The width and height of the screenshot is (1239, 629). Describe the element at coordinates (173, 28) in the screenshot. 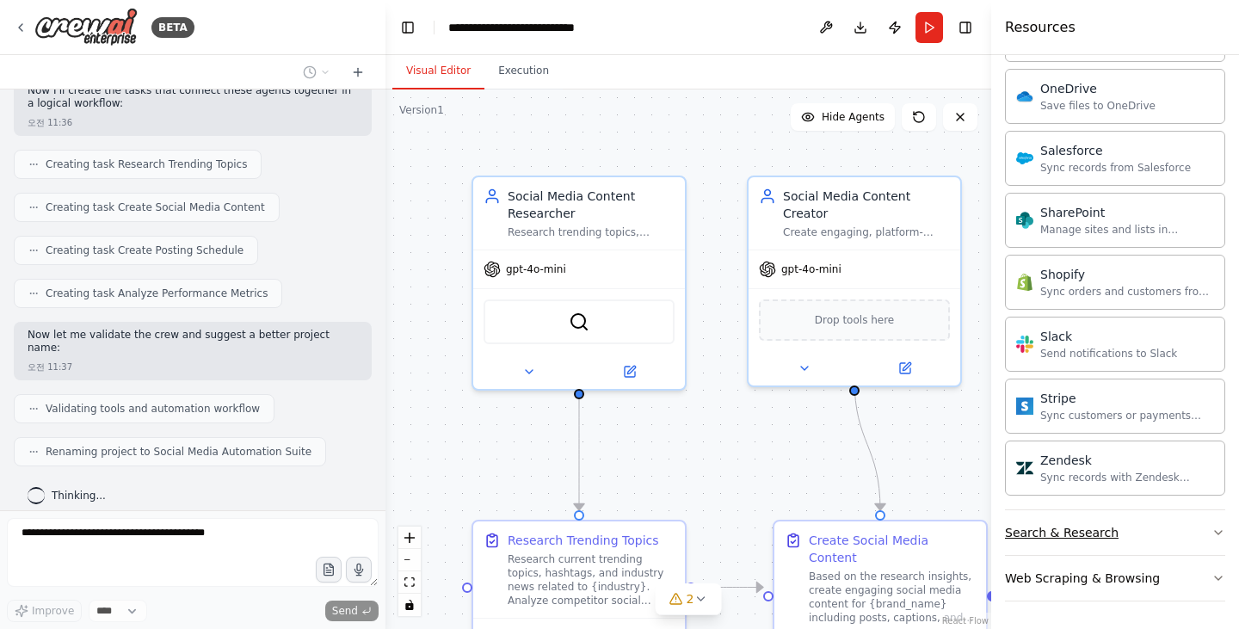

I see `div: BETA` at that location.